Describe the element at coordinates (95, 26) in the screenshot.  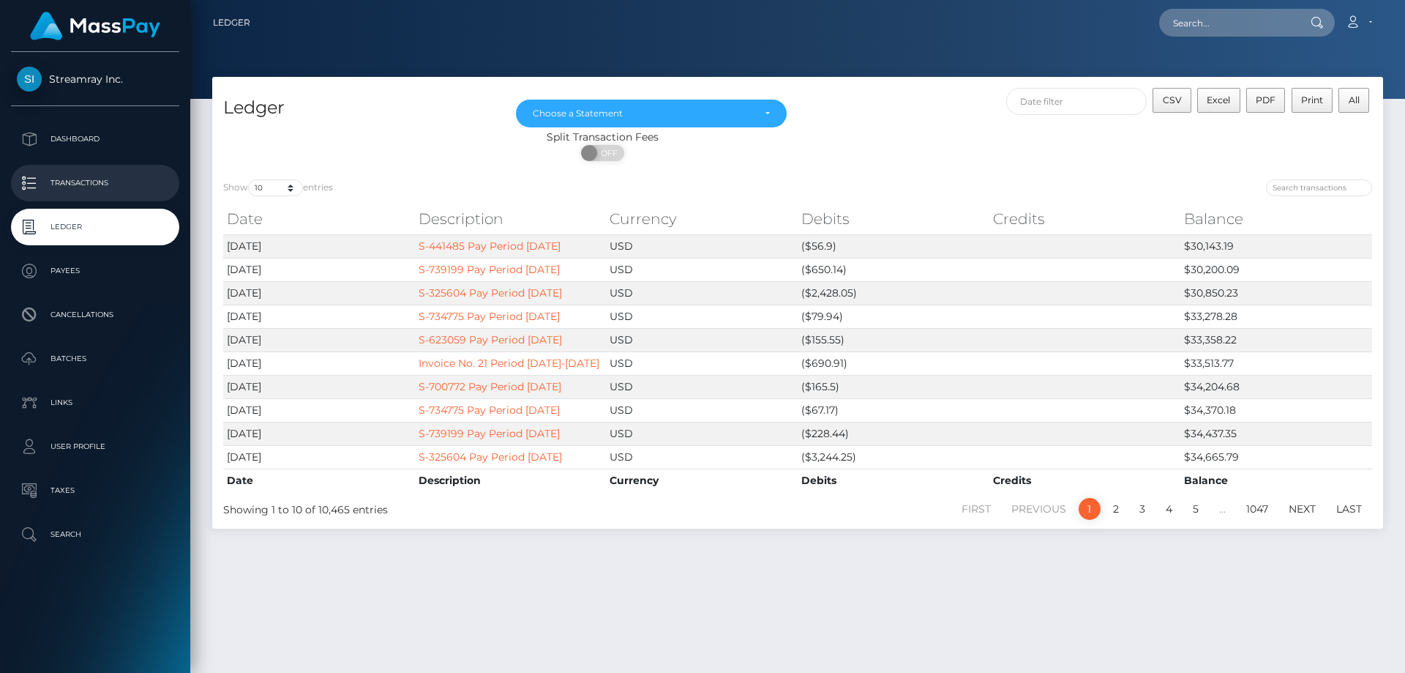
I see `img: MassPay Logo` at that location.